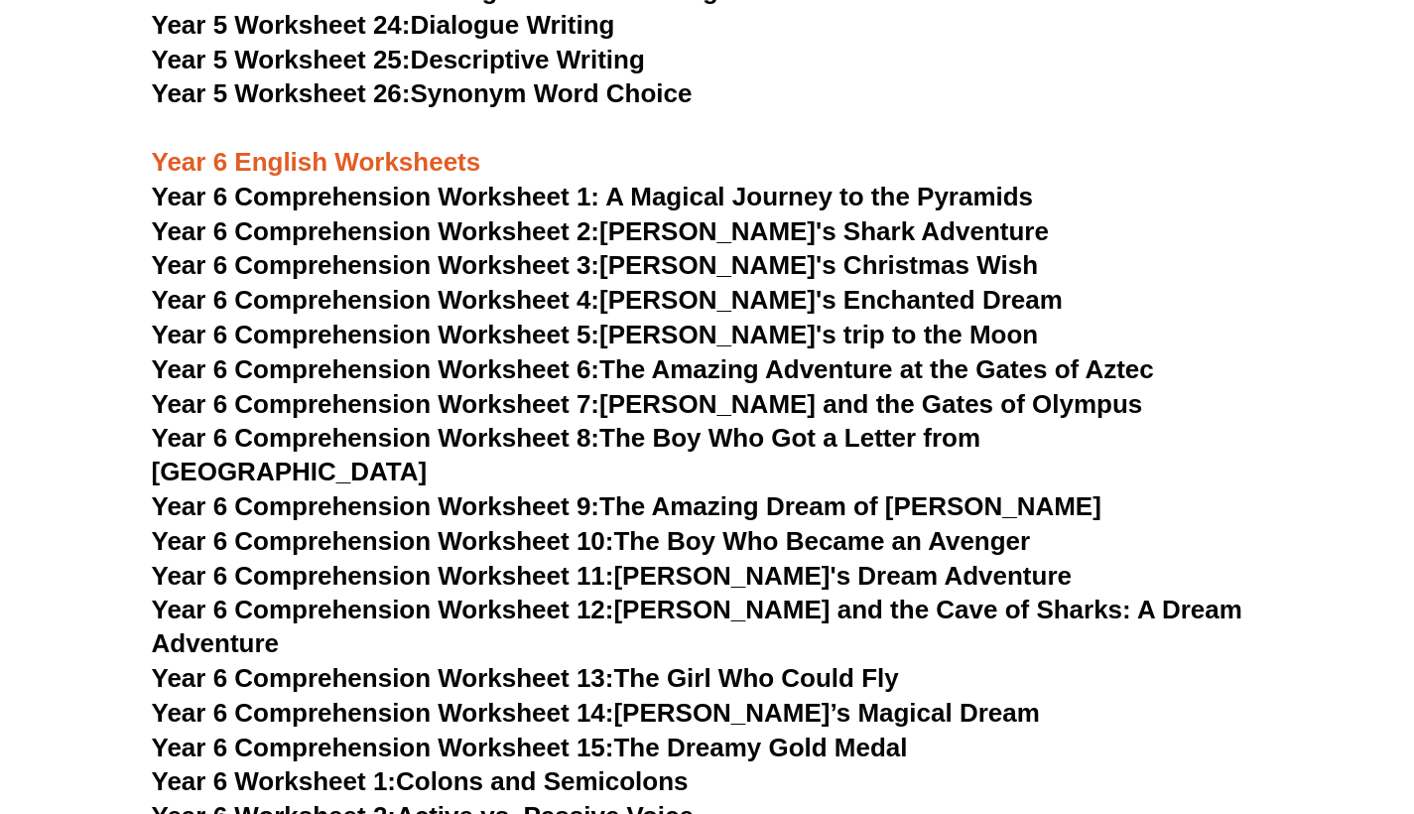  What do you see at coordinates (383, 712) in the screenshot?
I see `span: Year 6 Comprehension Worksheet 14:` at bounding box center [383, 712].